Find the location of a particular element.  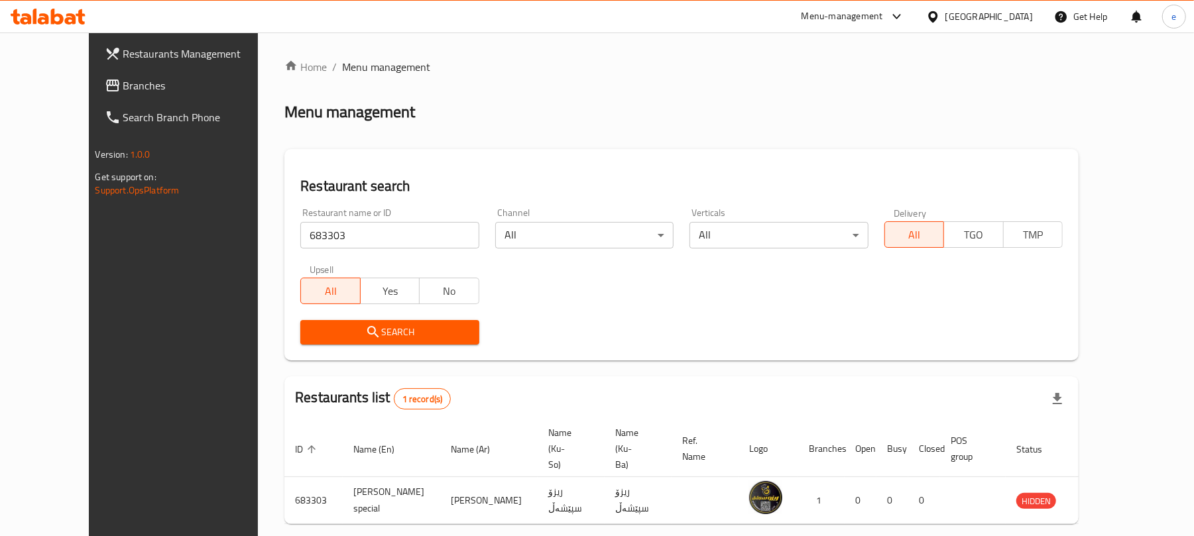

span: Search Branch Phone is located at coordinates (200, 117).